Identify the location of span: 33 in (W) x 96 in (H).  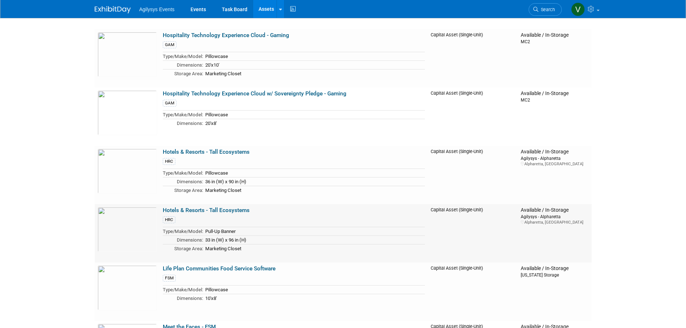
(226, 240).